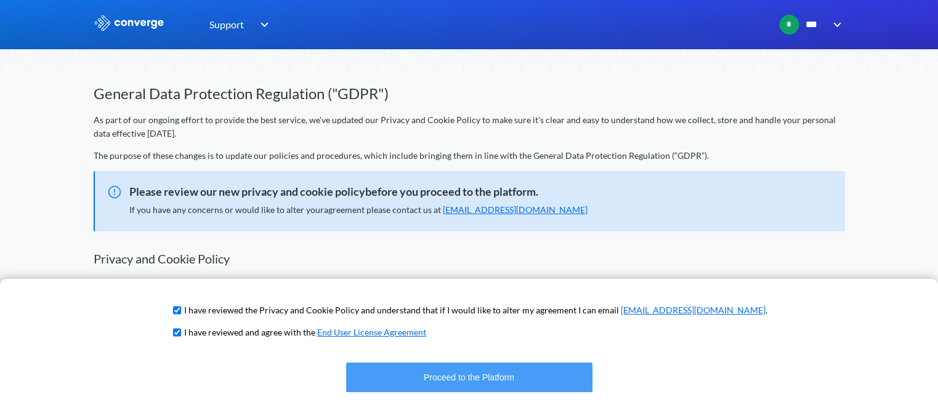  What do you see at coordinates (469, 259) in the screenshot?
I see `h2: Privacy and Cookie Policy` at bounding box center [469, 259].